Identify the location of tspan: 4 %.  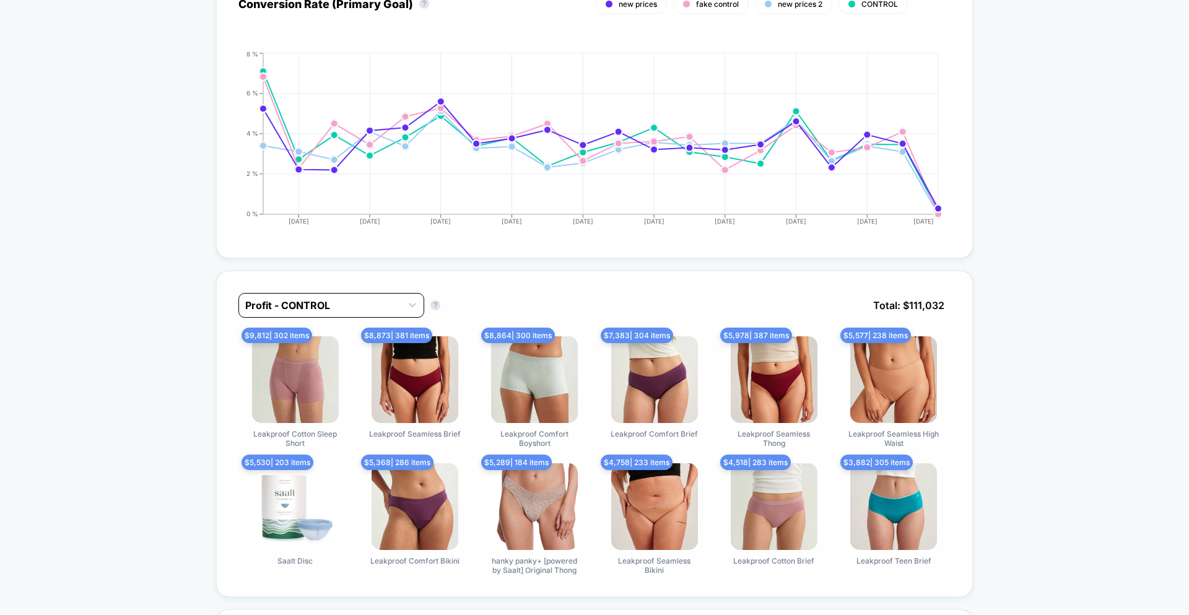
(252, 134).